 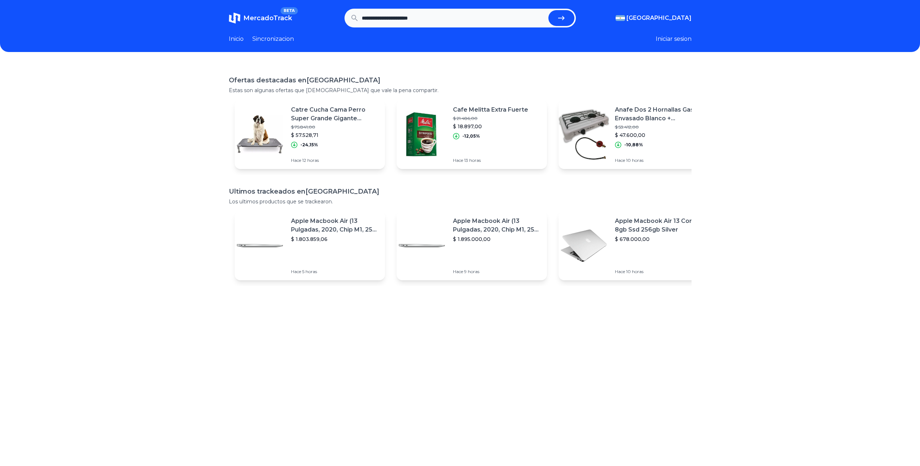 I want to click on p: $ 57.528,71, so click(x=335, y=135).